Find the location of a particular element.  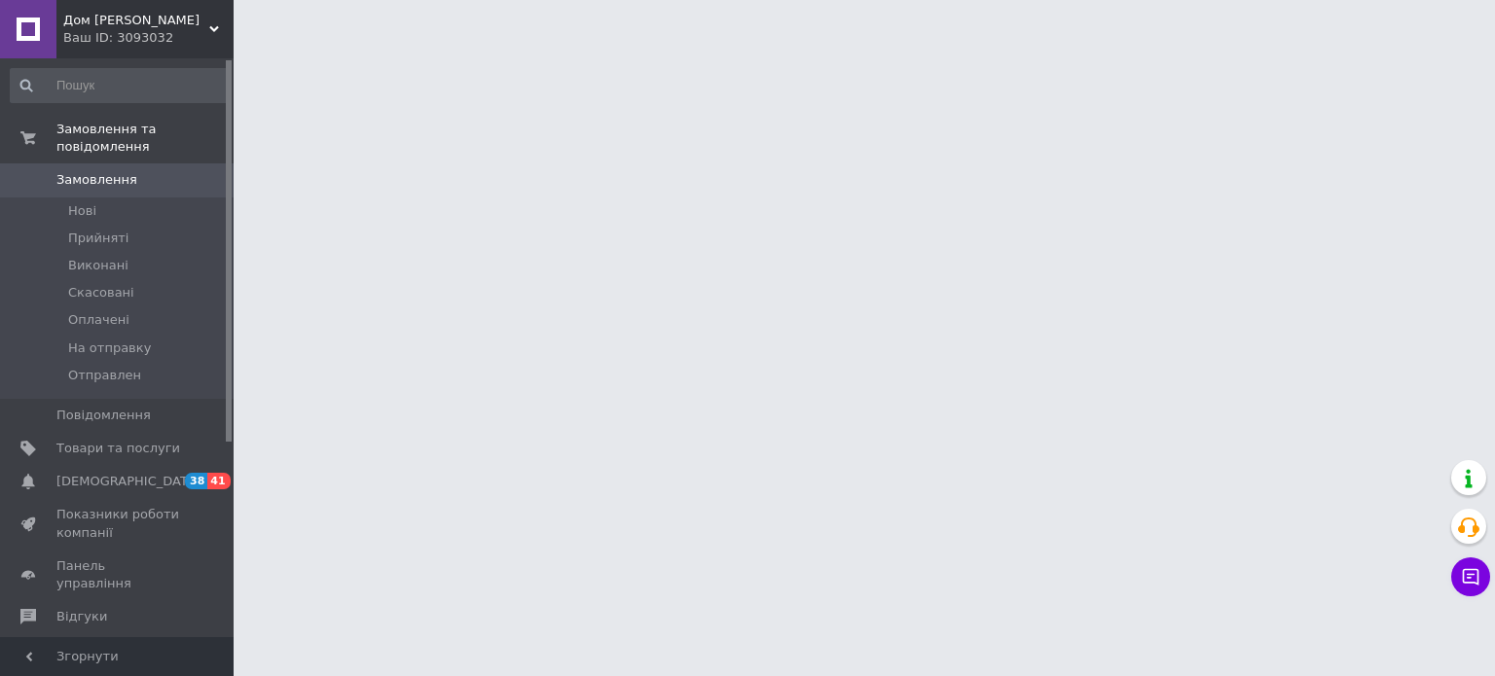

div: Ваш ID: 3093032 is located at coordinates (148, 38).